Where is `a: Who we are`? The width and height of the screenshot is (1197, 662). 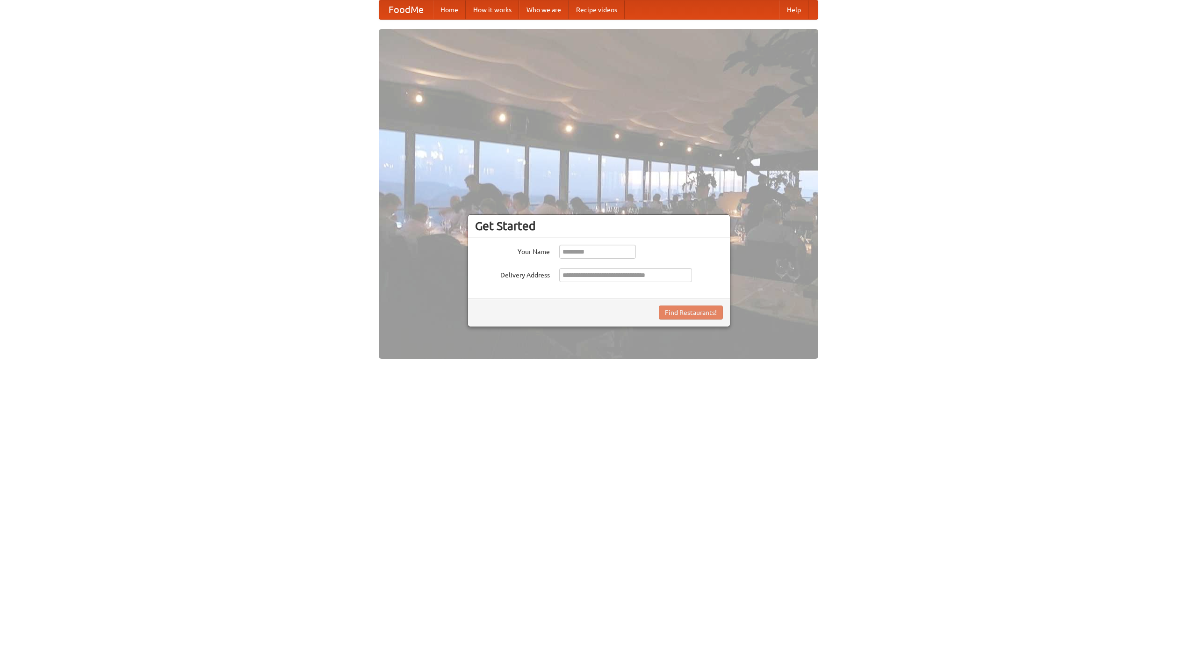
a: Who we are is located at coordinates (544, 10).